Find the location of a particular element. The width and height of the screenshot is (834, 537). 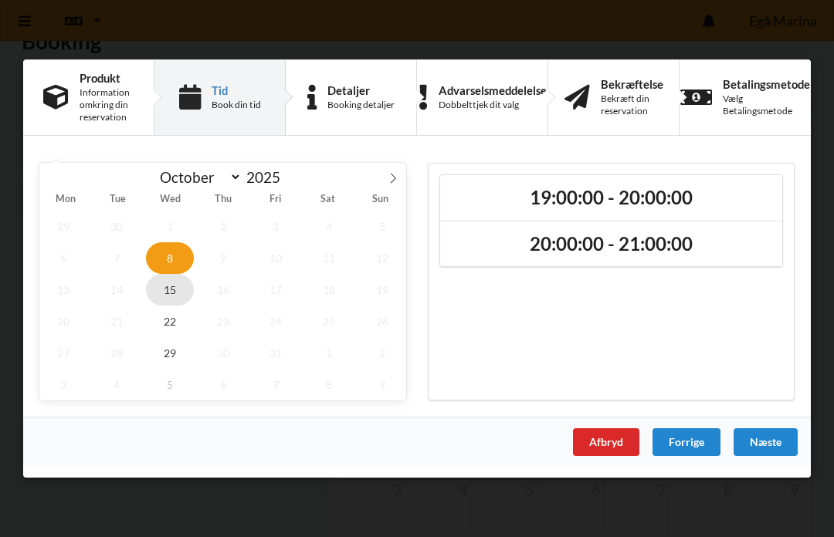

div: Bekræft din reservation is located at coordinates (631, 105).